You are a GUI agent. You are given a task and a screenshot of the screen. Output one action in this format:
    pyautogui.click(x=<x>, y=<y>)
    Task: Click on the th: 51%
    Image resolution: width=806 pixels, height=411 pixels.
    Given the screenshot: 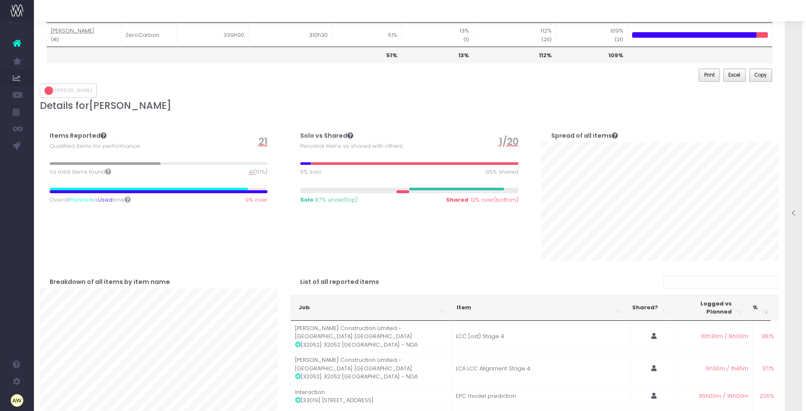 What is the action you would take?
    pyautogui.click(x=367, y=55)
    